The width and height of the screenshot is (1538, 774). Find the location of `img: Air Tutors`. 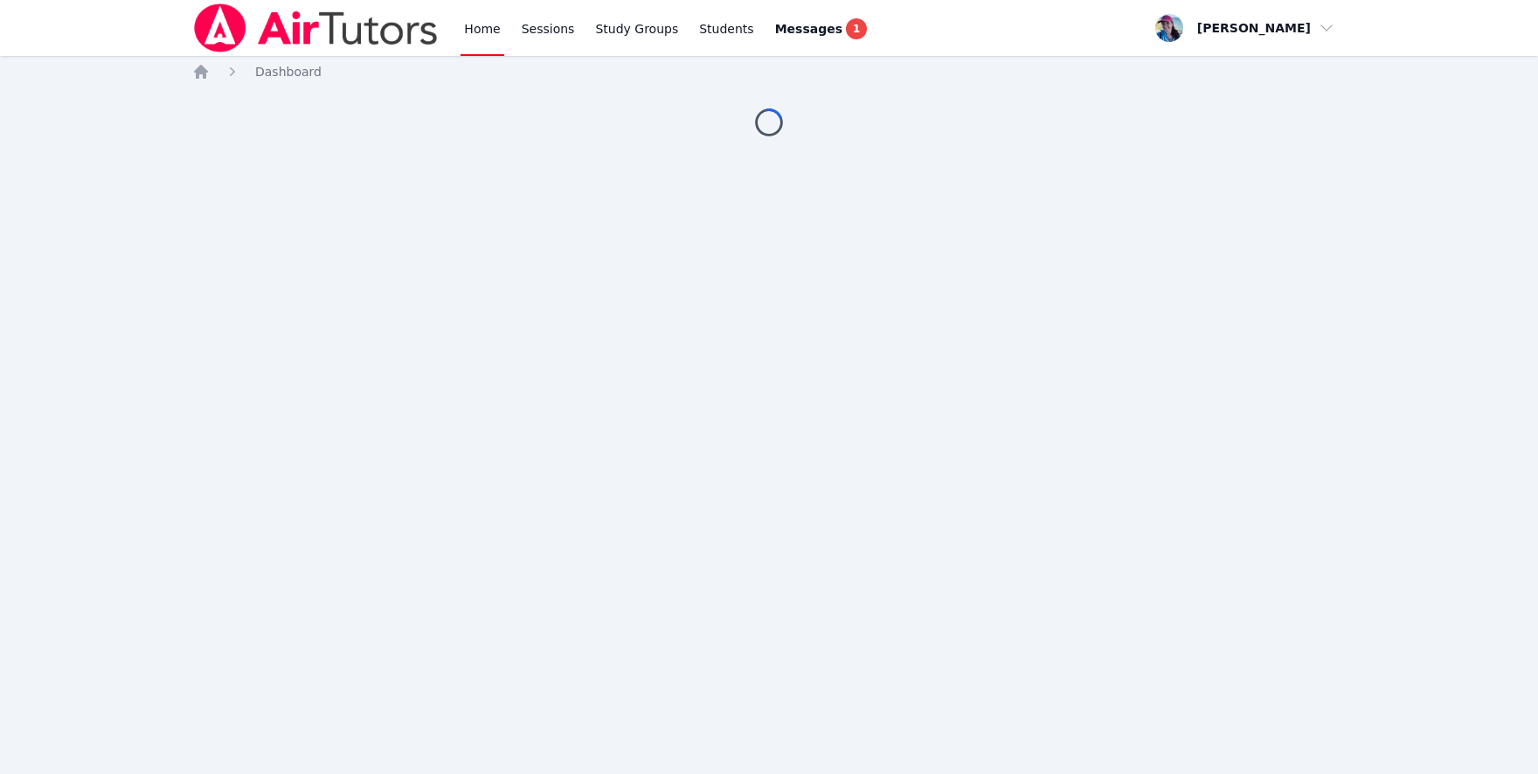

img: Air Tutors is located at coordinates (316, 28).